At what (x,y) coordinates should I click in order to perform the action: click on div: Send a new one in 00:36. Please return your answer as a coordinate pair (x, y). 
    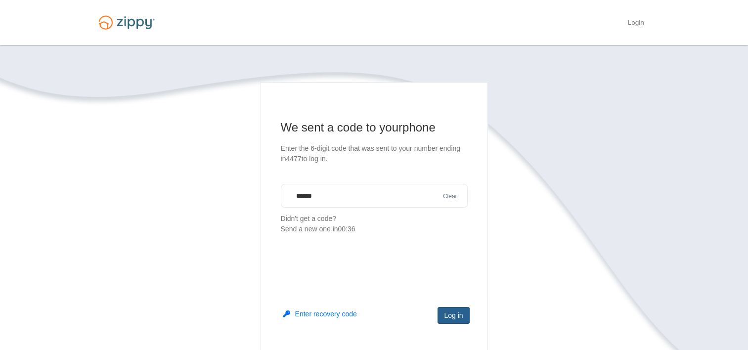
    Looking at the image, I should click on (374, 229).